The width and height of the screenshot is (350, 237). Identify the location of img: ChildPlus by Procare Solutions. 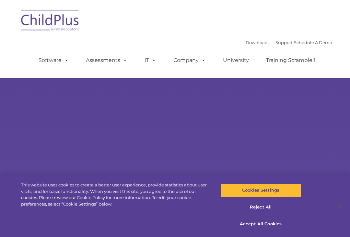
(50, 21).